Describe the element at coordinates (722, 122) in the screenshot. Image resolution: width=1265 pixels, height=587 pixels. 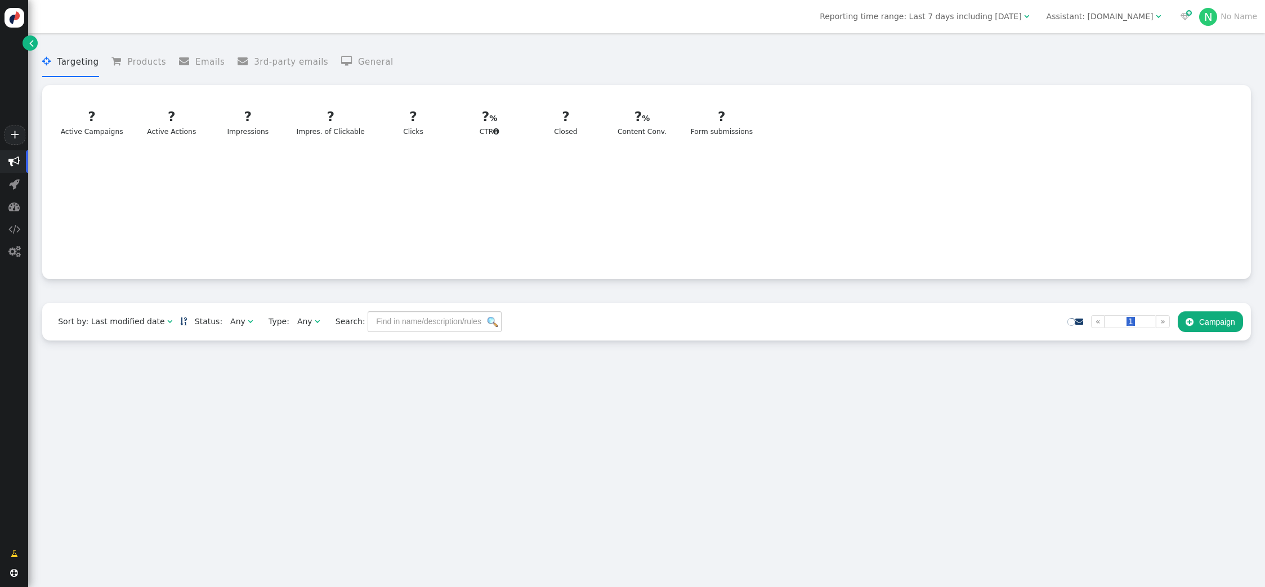
I see `div: Form submissions` at that location.